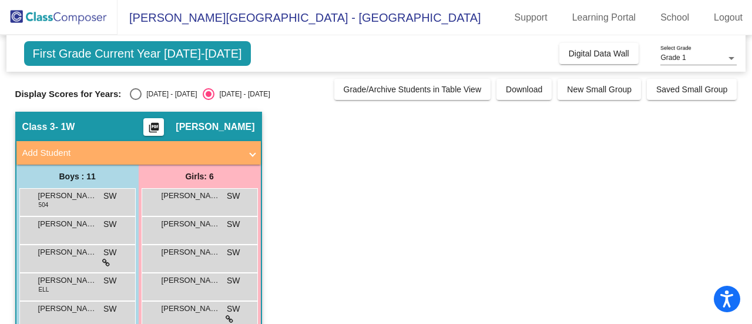  What do you see at coordinates (39, 127) in the screenshot?
I see `span: Class 3` at bounding box center [39, 127].